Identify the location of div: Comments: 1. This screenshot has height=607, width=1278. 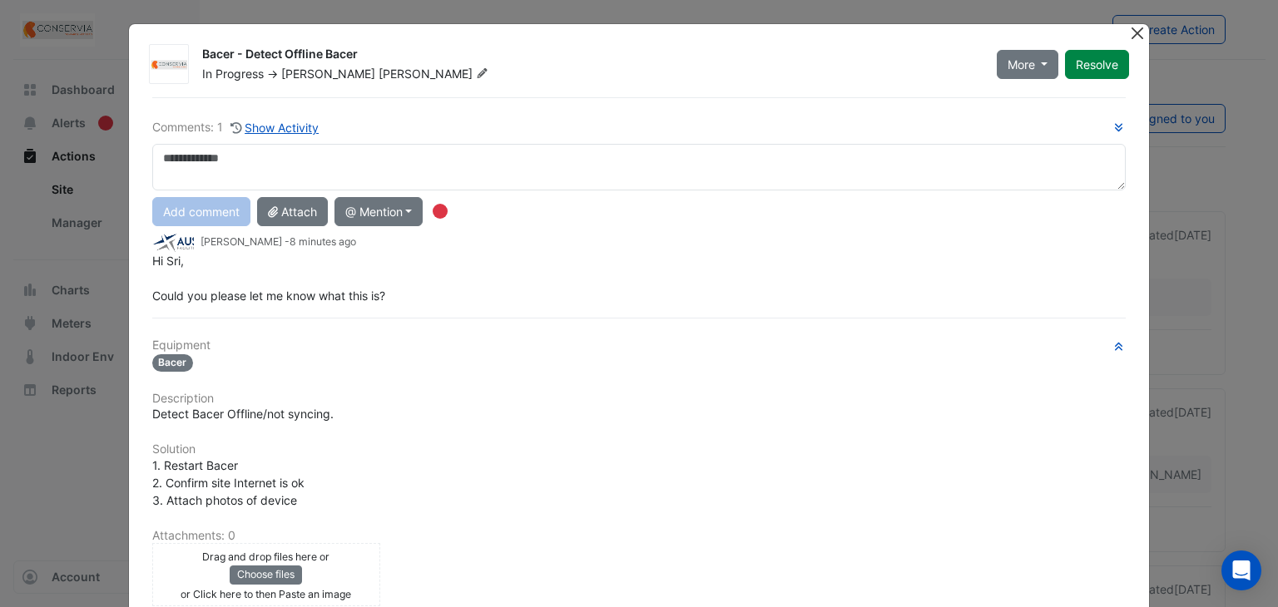
(236, 127).